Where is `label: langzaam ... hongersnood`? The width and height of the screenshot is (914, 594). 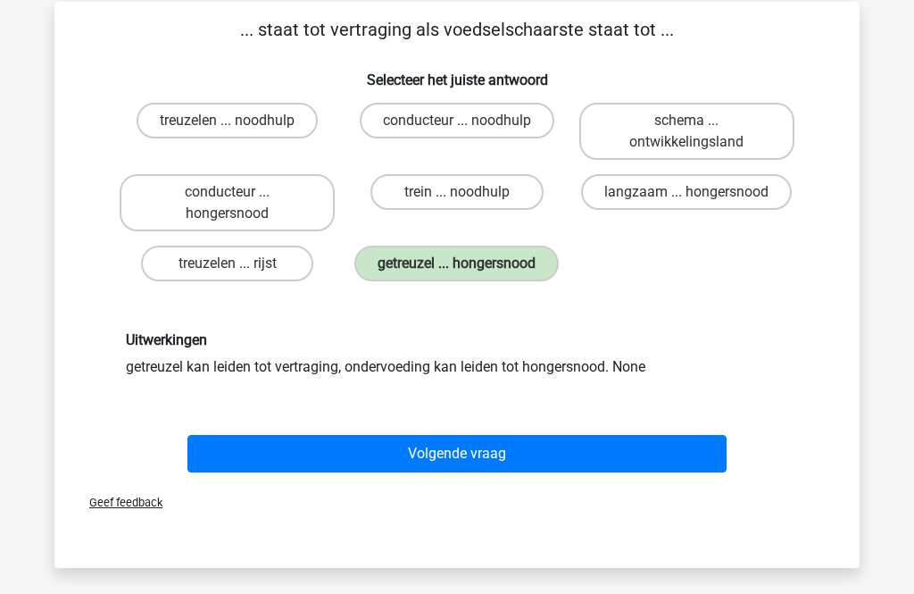 label: langzaam ... hongersnood is located at coordinates (687, 193).